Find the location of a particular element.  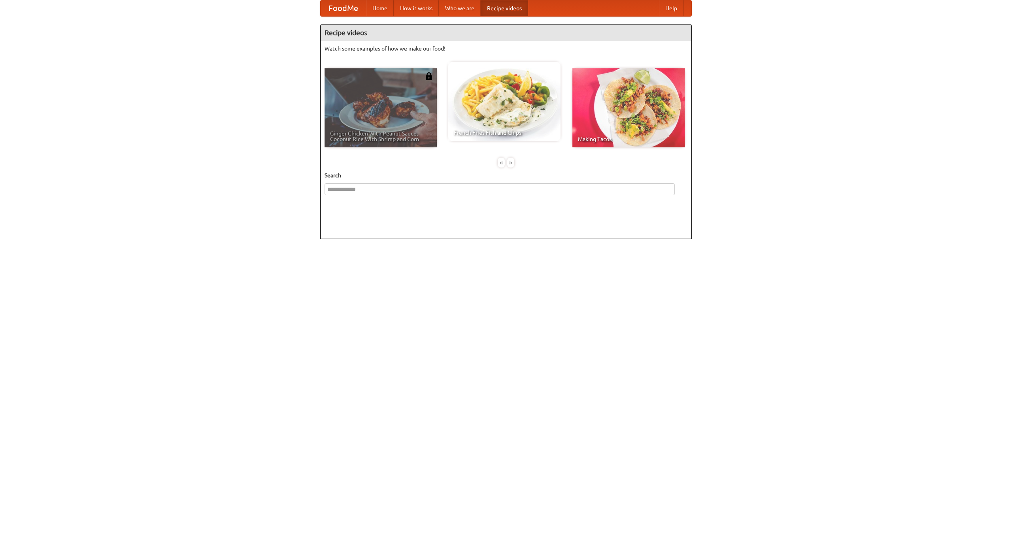

h4: Recipe videos is located at coordinates (506, 33).